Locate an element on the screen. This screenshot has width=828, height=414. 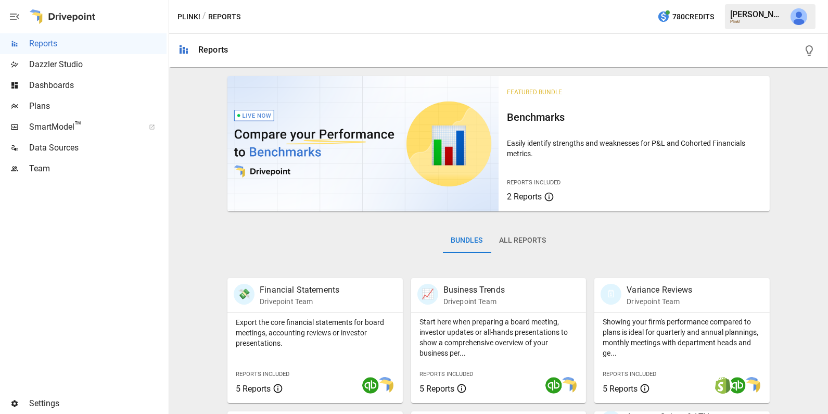
span: SmartModel is located at coordinates (83, 127).